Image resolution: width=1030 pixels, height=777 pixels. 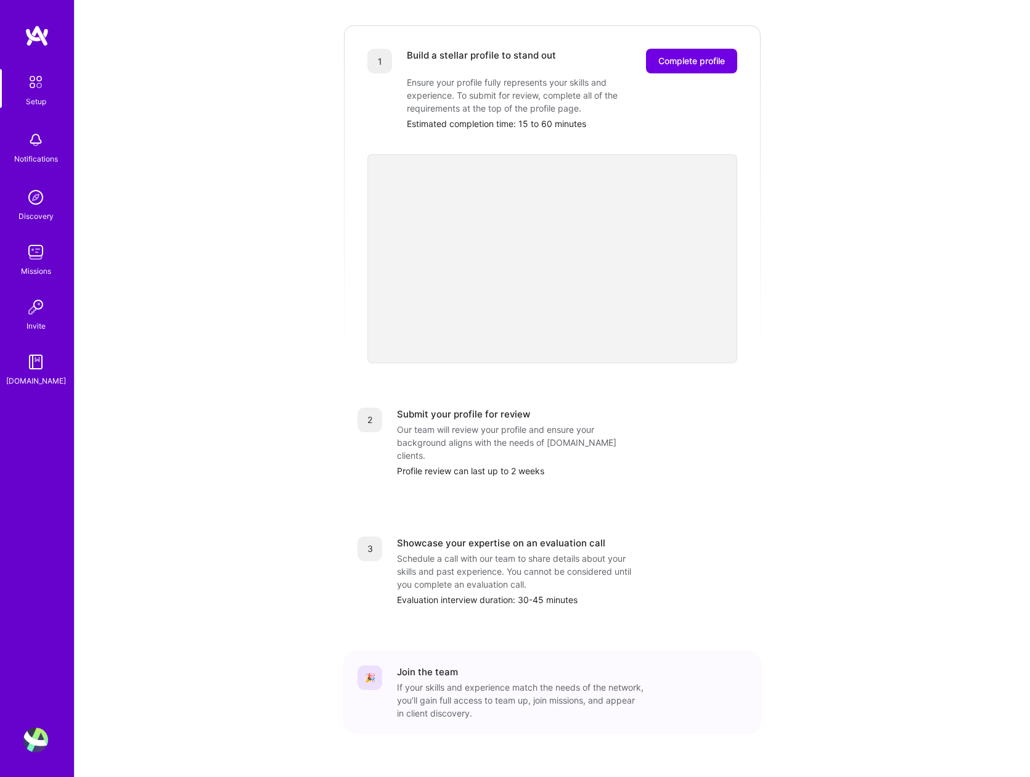 I want to click on div: Schedule a call with our team to share details about your skills and past experience. You cannot ..., so click(x=520, y=571).